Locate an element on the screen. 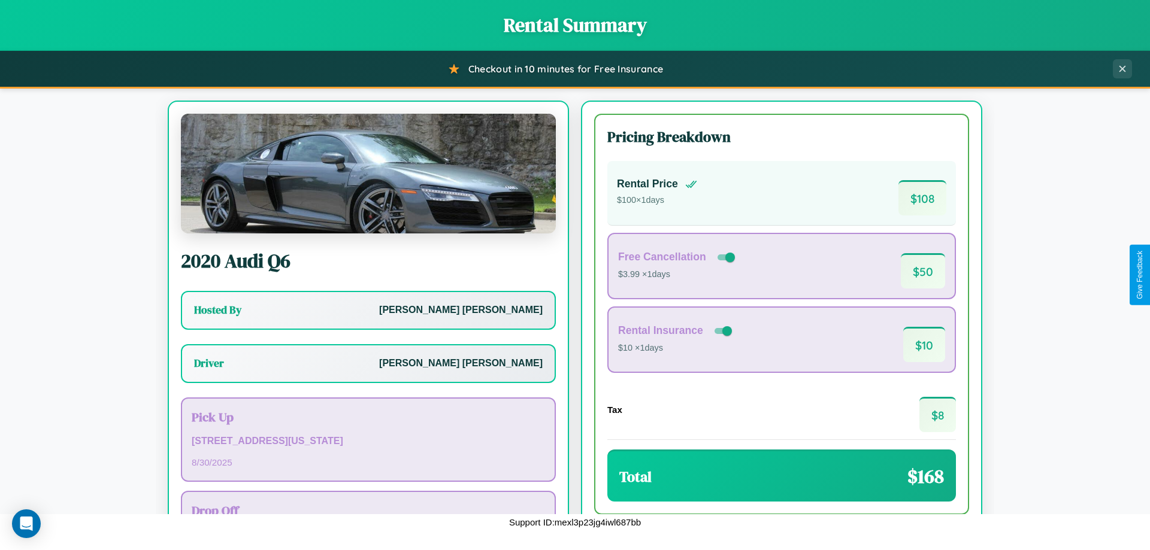  div: Give Feedback is located at coordinates (1139, 275).